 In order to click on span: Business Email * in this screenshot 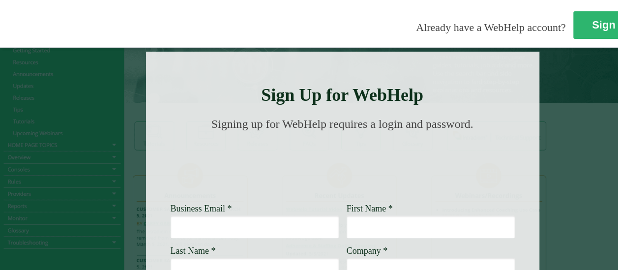, I will do `click(201, 208)`.